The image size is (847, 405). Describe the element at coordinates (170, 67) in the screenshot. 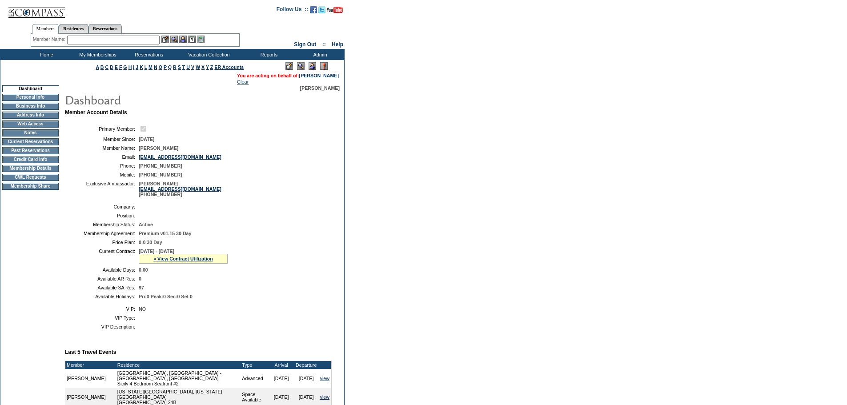

I see `a: Q` at that location.